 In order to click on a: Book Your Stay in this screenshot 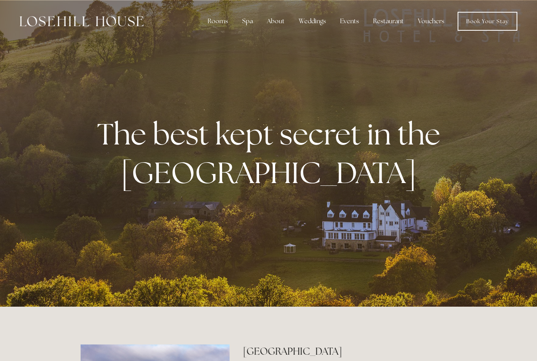, I will do `click(488, 21)`.